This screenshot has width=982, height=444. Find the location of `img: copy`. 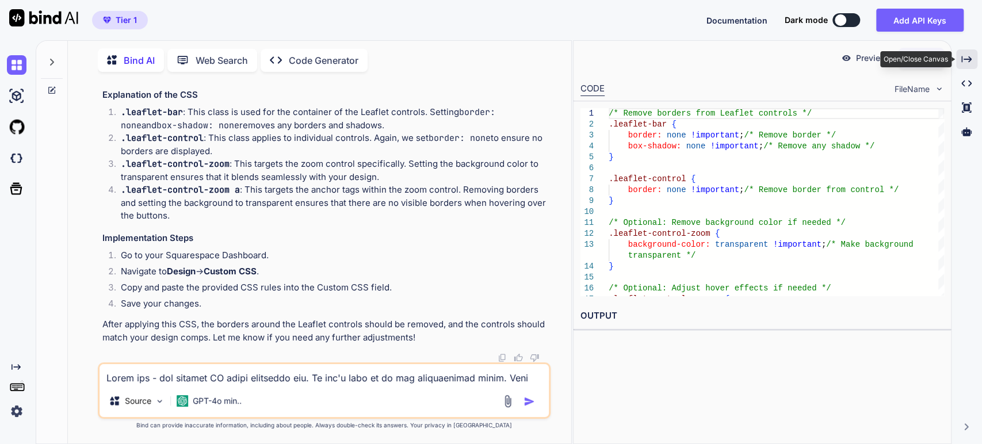

img: copy is located at coordinates (502, 358).